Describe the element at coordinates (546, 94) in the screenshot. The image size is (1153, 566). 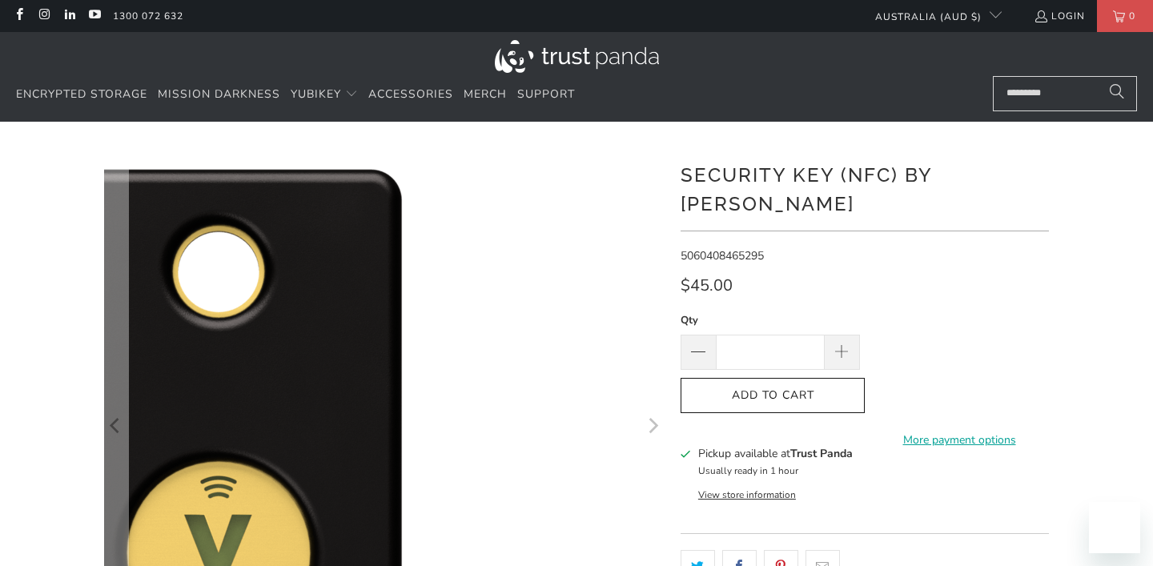
I see `span: Support` at that location.